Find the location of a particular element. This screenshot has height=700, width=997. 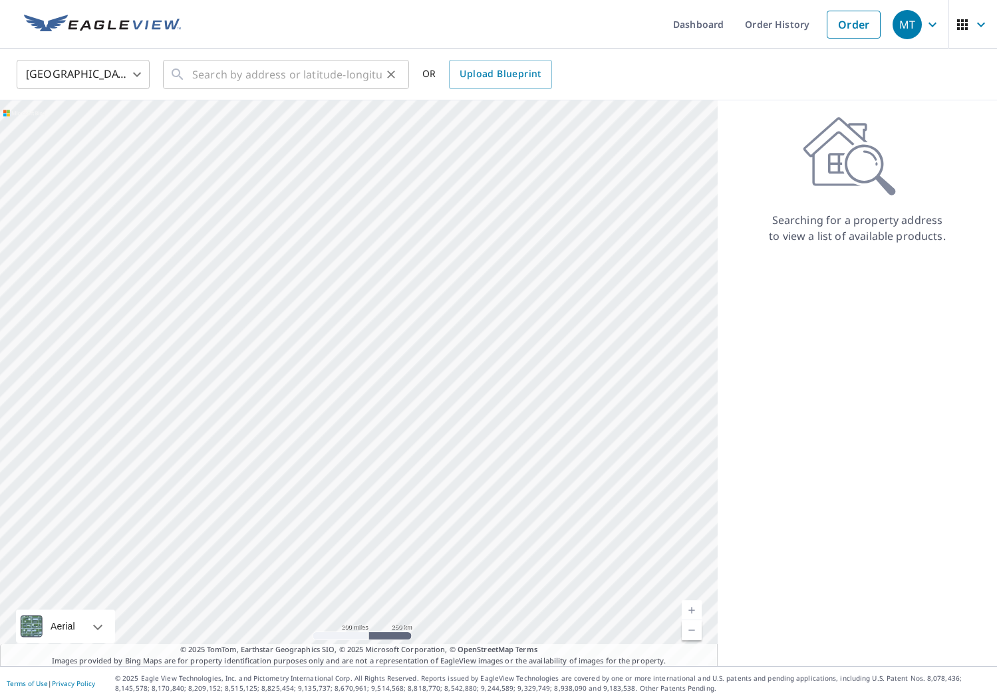

div: MT is located at coordinates (907, 25).